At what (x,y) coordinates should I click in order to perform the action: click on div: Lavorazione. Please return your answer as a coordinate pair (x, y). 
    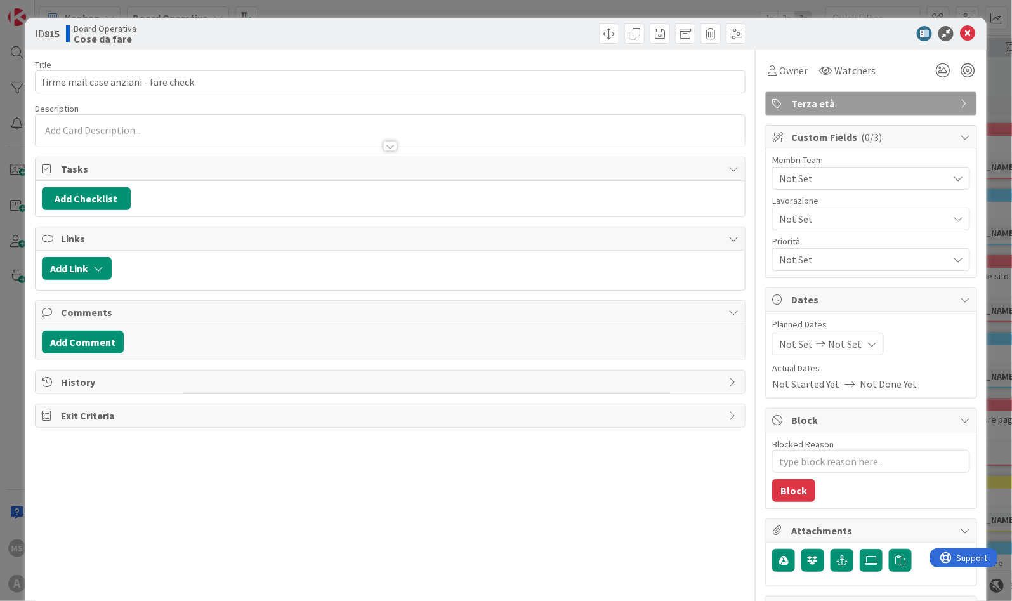
    Looking at the image, I should click on (871, 200).